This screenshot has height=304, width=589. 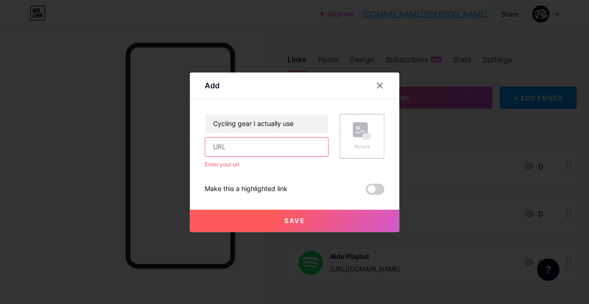 What do you see at coordinates (267, 147) in the screenshot?
I see `input: URL` at bounding box center [267, 147].